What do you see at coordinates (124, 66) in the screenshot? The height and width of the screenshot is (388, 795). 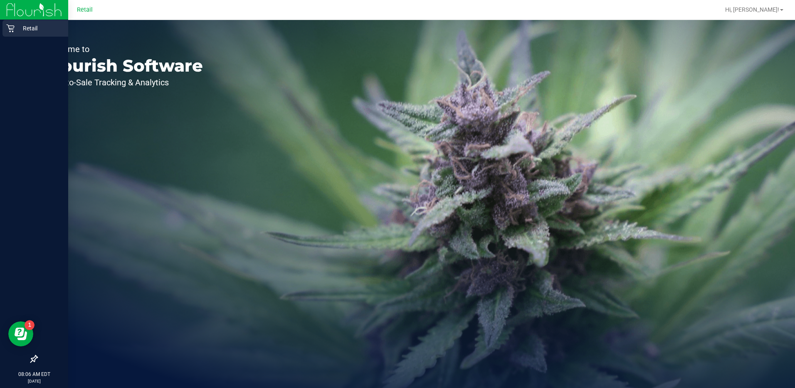 I see `p: Flourish Software` at bounding box center [124, 66].